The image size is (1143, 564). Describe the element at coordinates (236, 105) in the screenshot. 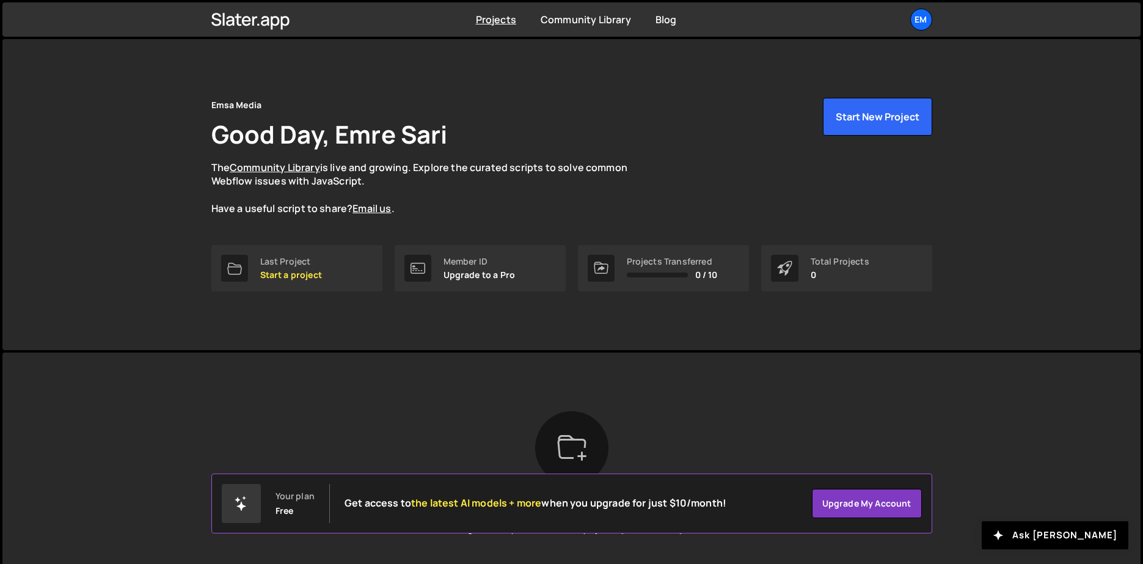

I see `div: Emsa Media` at that location.